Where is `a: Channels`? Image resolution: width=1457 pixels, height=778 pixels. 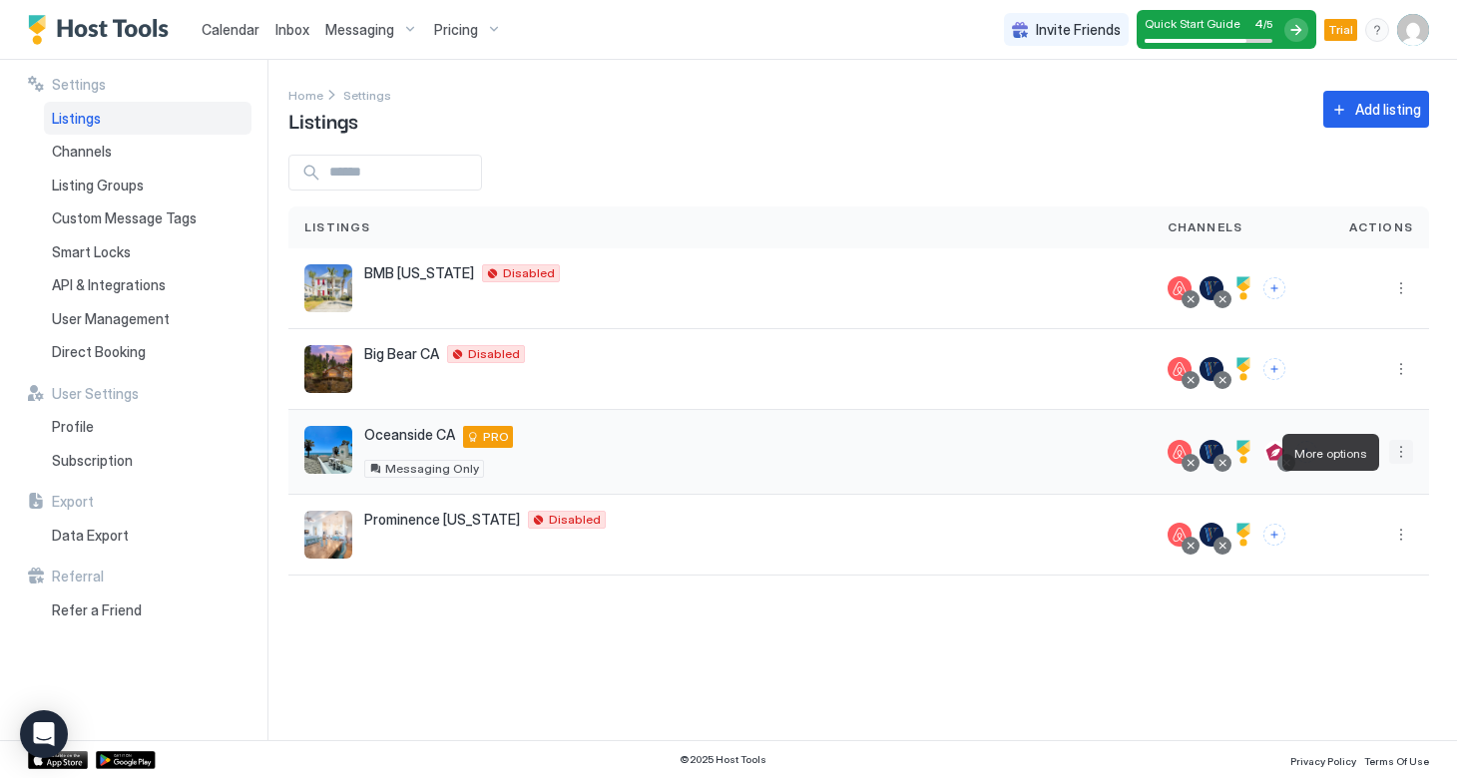 a: Channels is located at coordinates (148, 152).